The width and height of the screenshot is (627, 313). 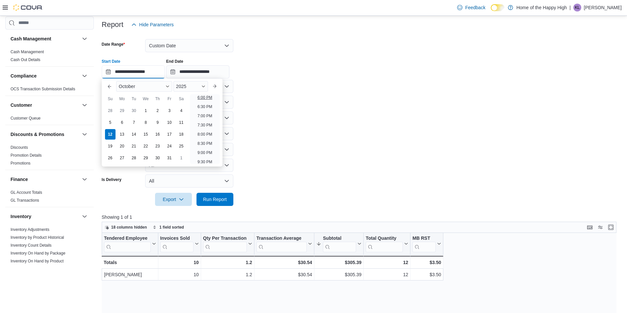 I want to click on div: Qty Per Transaction, so click(x=225, y=238).